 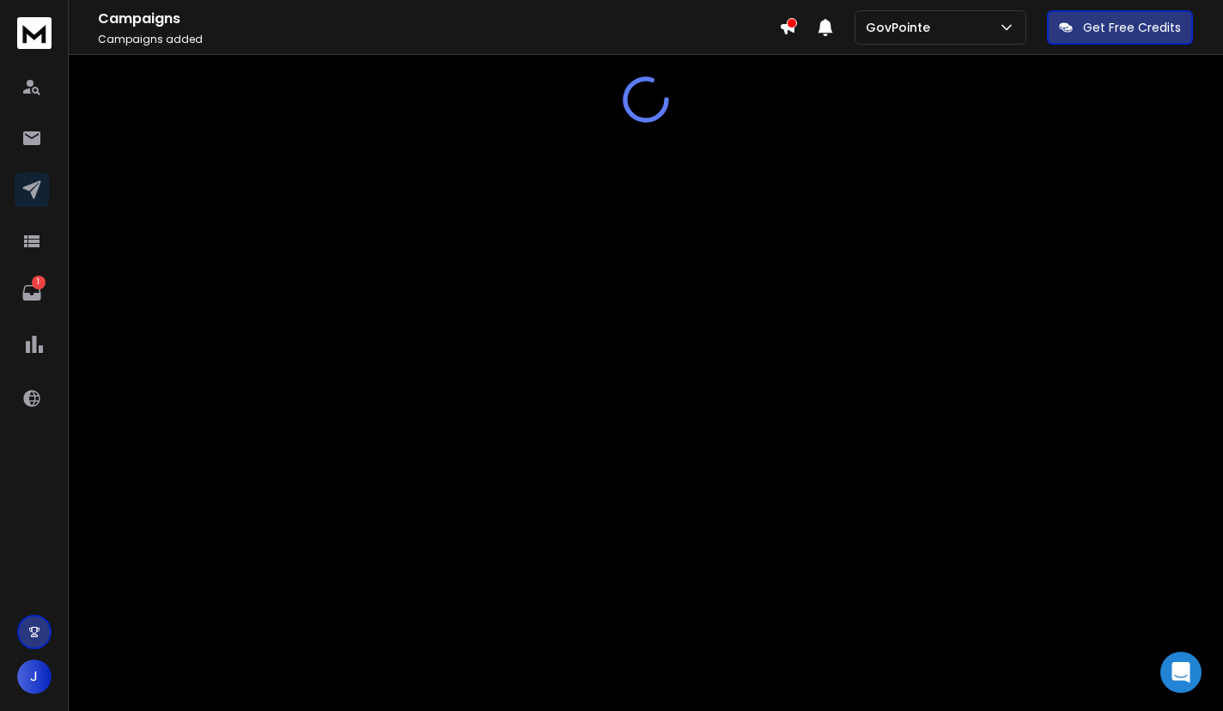 I want to click on h1: Campaigns, so click(x=438, y=19).